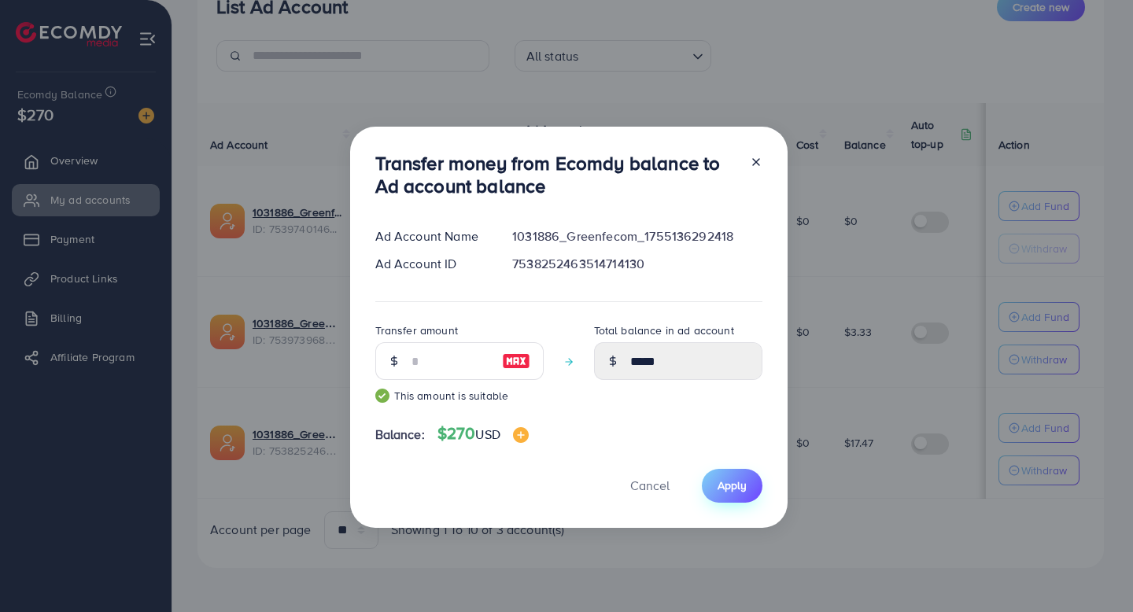 The image size is (1133, 612). Describe the element at coordinates (636, 264) in the screenshot. I see `div: 7538252463514714130` at that location.